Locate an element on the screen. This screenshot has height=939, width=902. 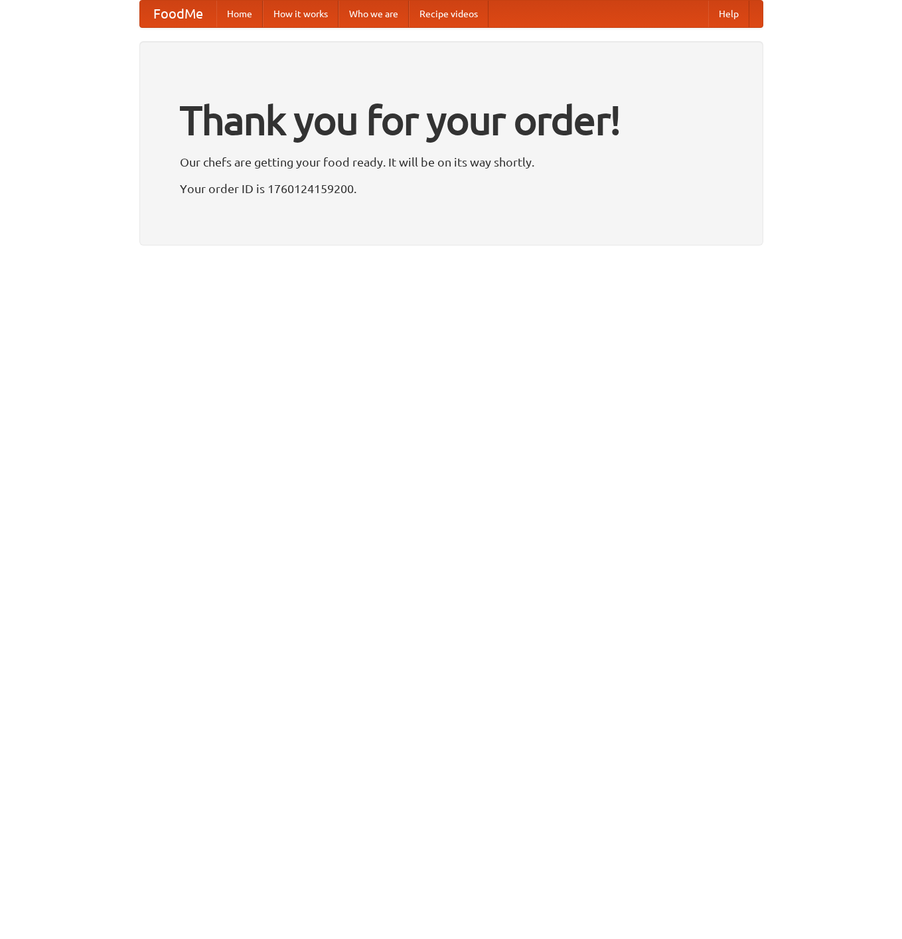
a: Who we are is located at coordinates (374, 14).